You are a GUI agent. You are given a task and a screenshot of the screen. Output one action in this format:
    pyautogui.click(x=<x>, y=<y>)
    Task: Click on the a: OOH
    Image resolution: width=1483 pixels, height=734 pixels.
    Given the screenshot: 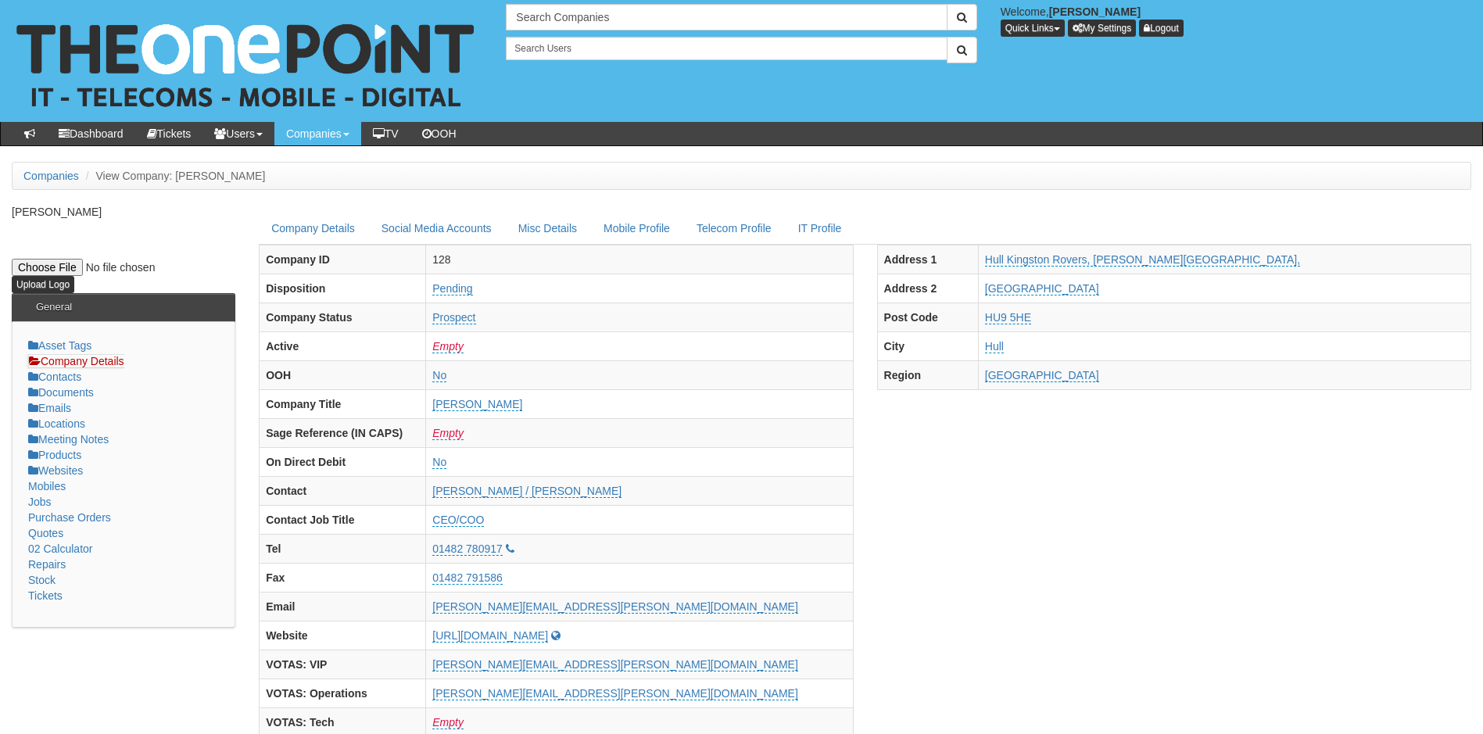 What is the action you would take?
    pyautogui.click(x=439, y=134)
    